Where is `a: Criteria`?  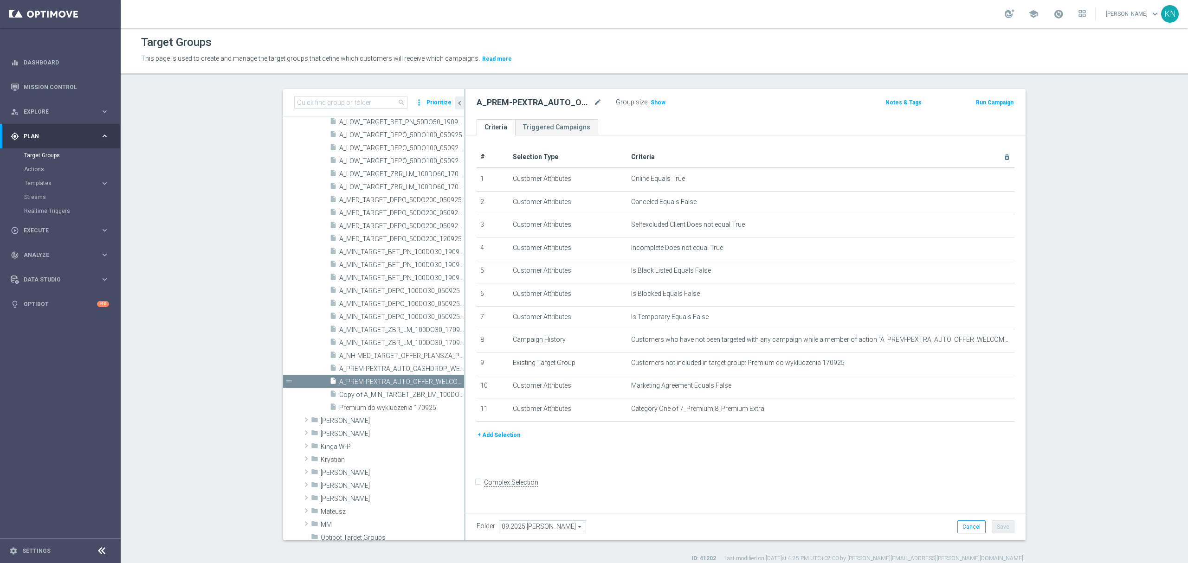
a: Criteria is located at coordinates (496, 127).